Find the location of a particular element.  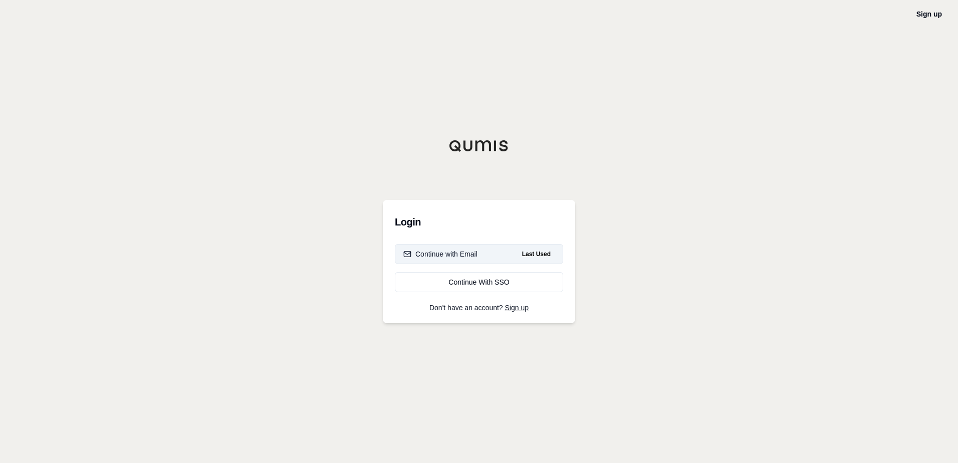

button: Continue with EmailLast Used is located at coordinates (479, 254).